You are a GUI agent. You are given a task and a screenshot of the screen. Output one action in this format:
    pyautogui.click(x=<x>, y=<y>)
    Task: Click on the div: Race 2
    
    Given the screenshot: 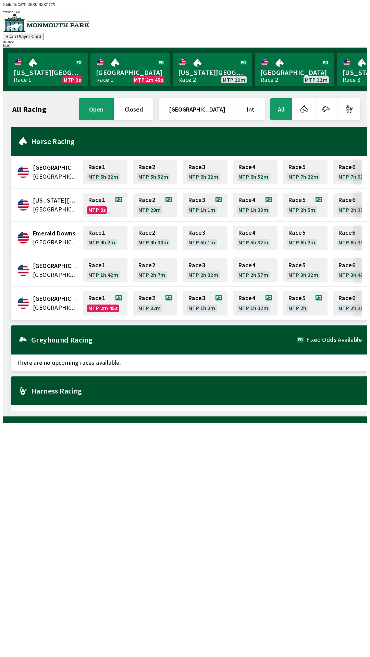 What is the action you would take?
    pyautogui.click(x=269, y=80)
    